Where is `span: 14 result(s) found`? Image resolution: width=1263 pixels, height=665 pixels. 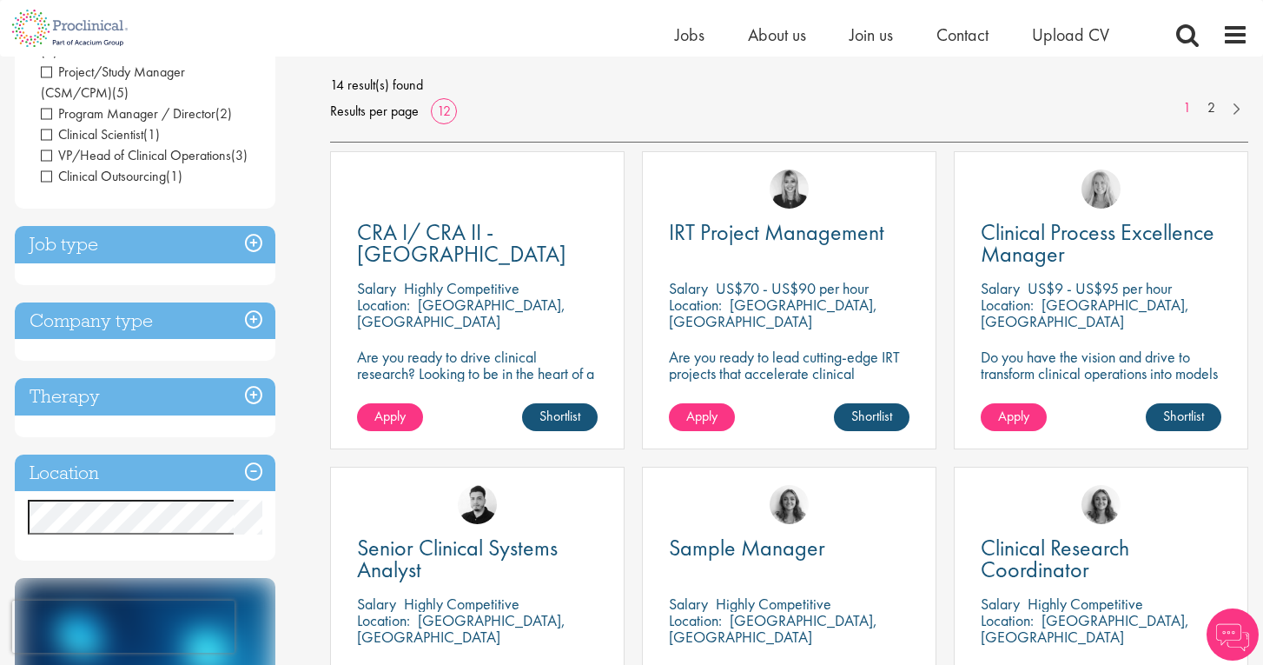 span: 14 result(s) found is located at coordinates (790, 85).